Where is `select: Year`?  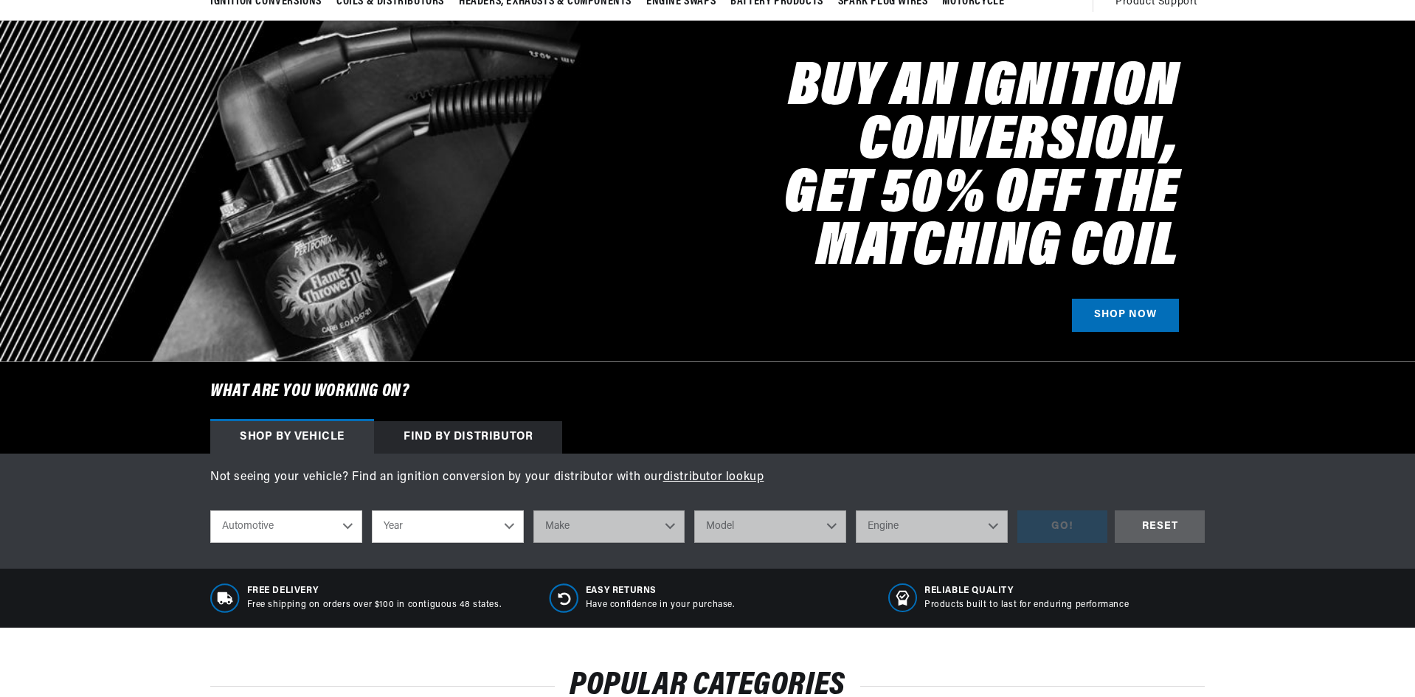
select: Year is located at coordinates (448, 527).